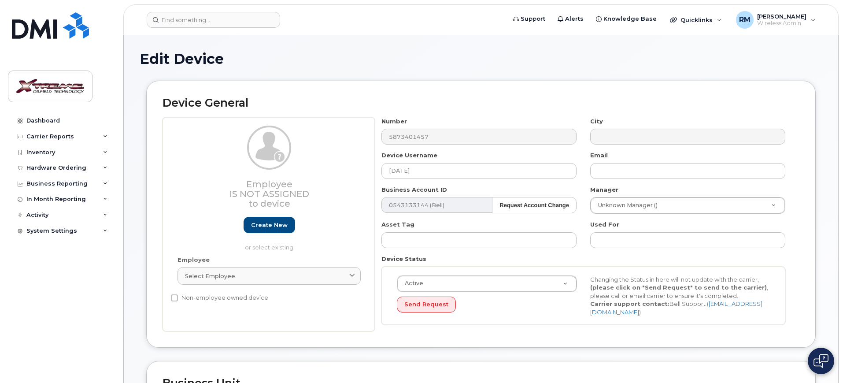  What do you see at coordinates (269, 194) in the screenshot?
I see `span: Is not assigned` at bounding box center [269, 194].